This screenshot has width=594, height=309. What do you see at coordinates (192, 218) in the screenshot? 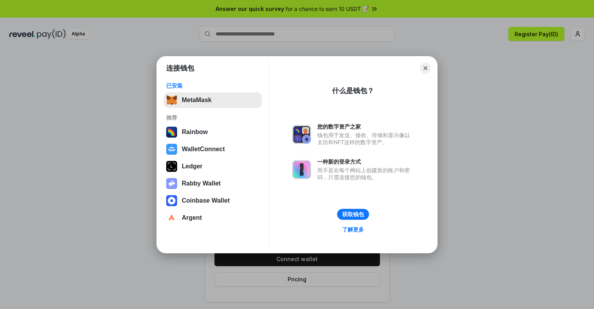
I see `div: Argent` at bounding box center [192, 218].